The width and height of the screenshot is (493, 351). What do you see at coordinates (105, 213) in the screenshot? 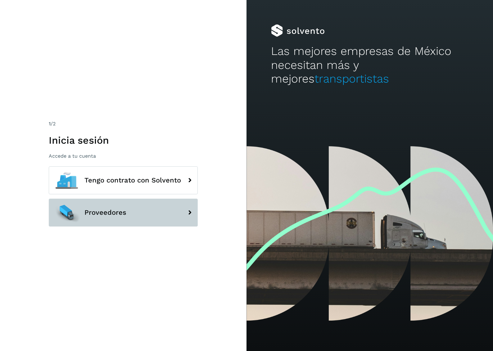
I see `span: Proveedores` at bounding box center [105, 213].